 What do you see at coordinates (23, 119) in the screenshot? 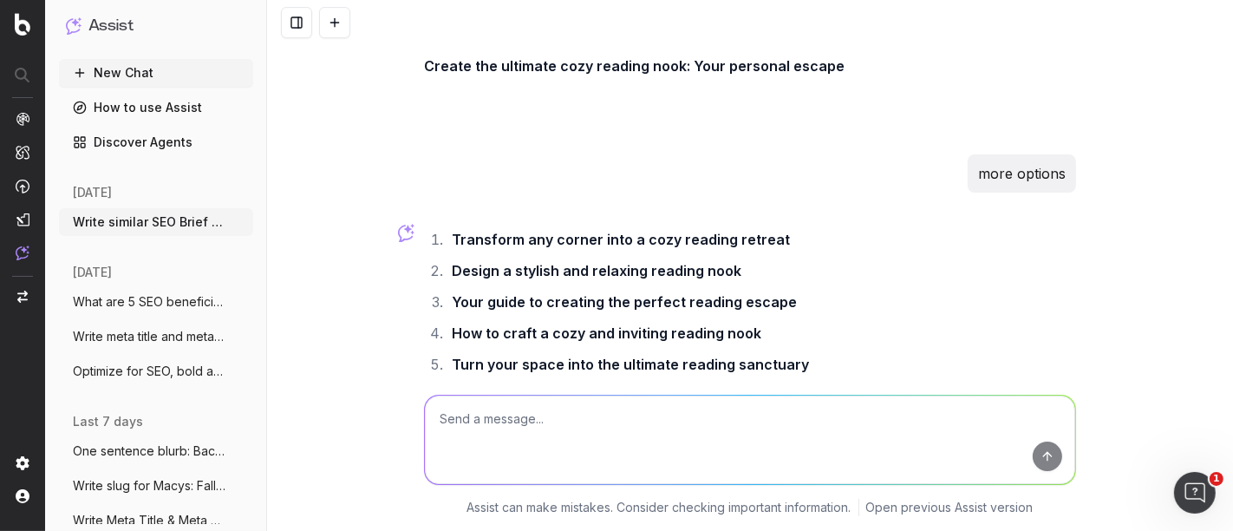
I see `img: Analytics` at bounding box center [23, 119].